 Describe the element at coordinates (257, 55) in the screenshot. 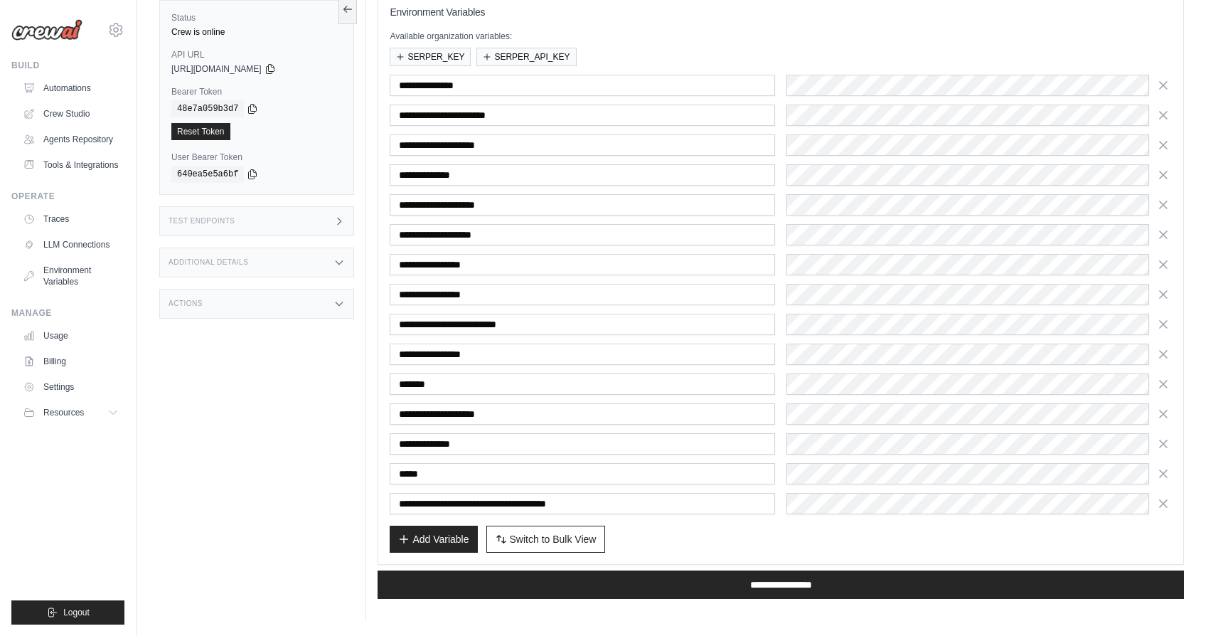

I see `label: API URL` at that location.